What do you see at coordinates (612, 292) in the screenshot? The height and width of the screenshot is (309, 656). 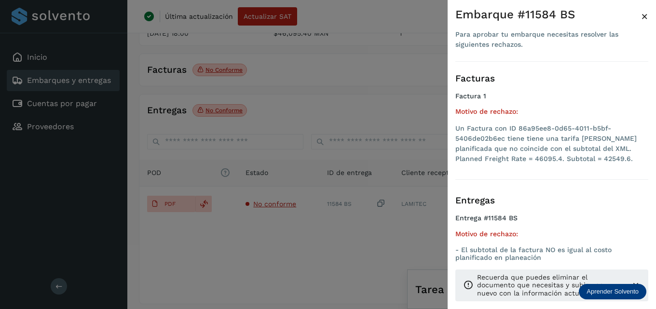 I see `p: Aprender Solvento` at bounding box center [612, 292].